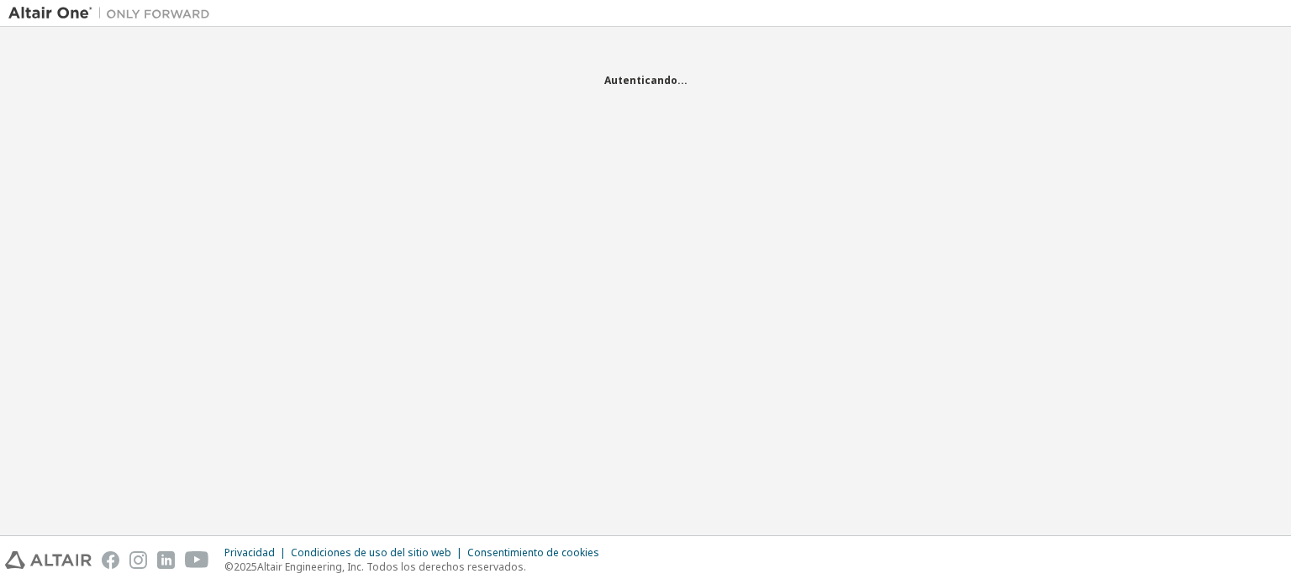 This screenshot has height=584, width=1291. I want to click on img: altair_logo.svg, so click(48, 560).